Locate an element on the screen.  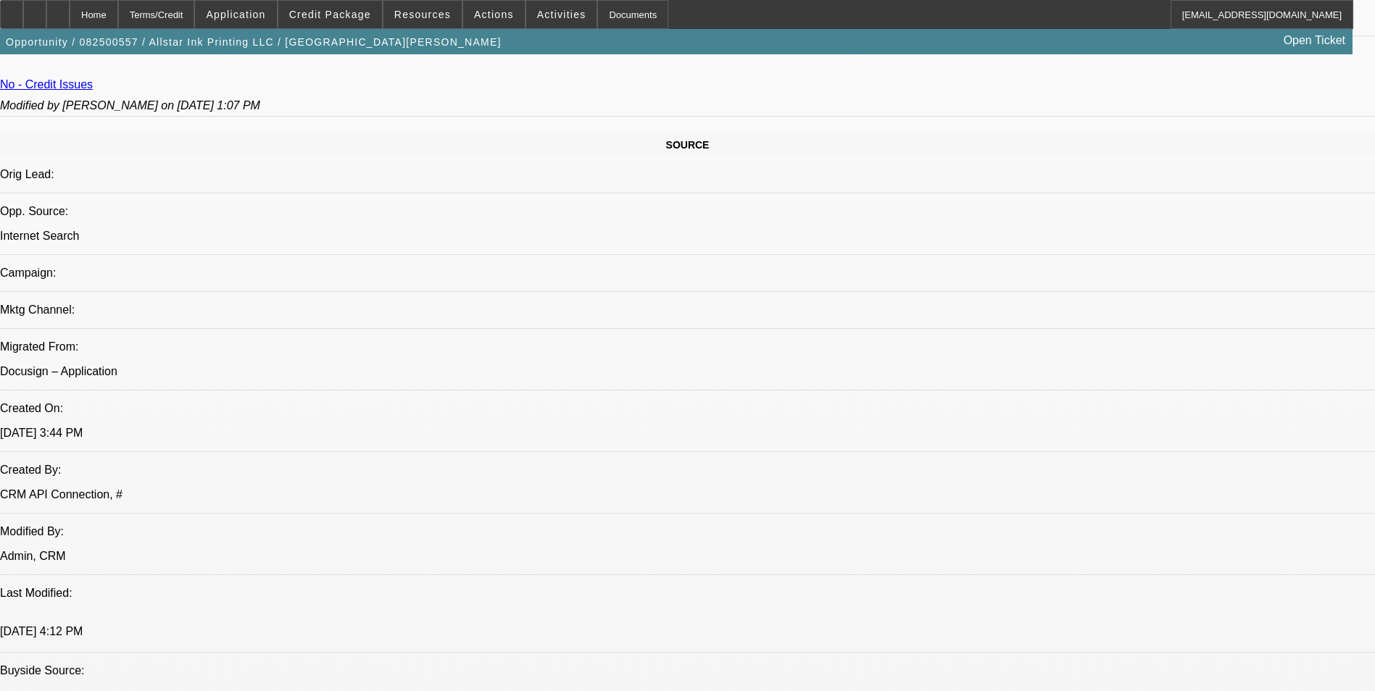
button: Actions is located at coordinates (494, 14).